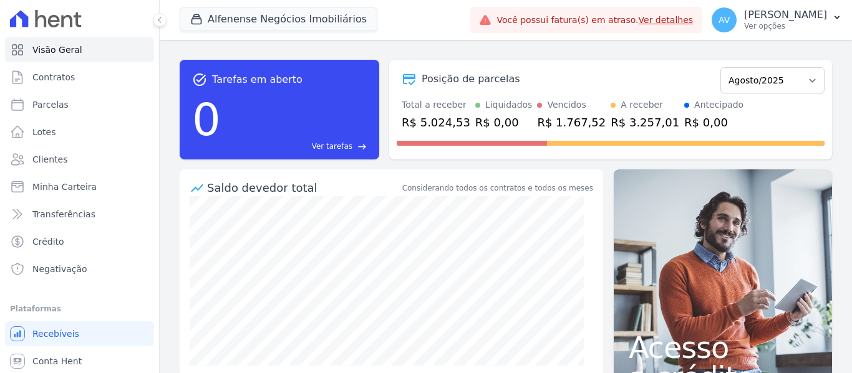 Image resolution: width=852 pixels, height=373 pixels. What do you see at coordinates (566, 105) in the screenshot?
I see `div: Vencidos` at bounding box center [566, 105].